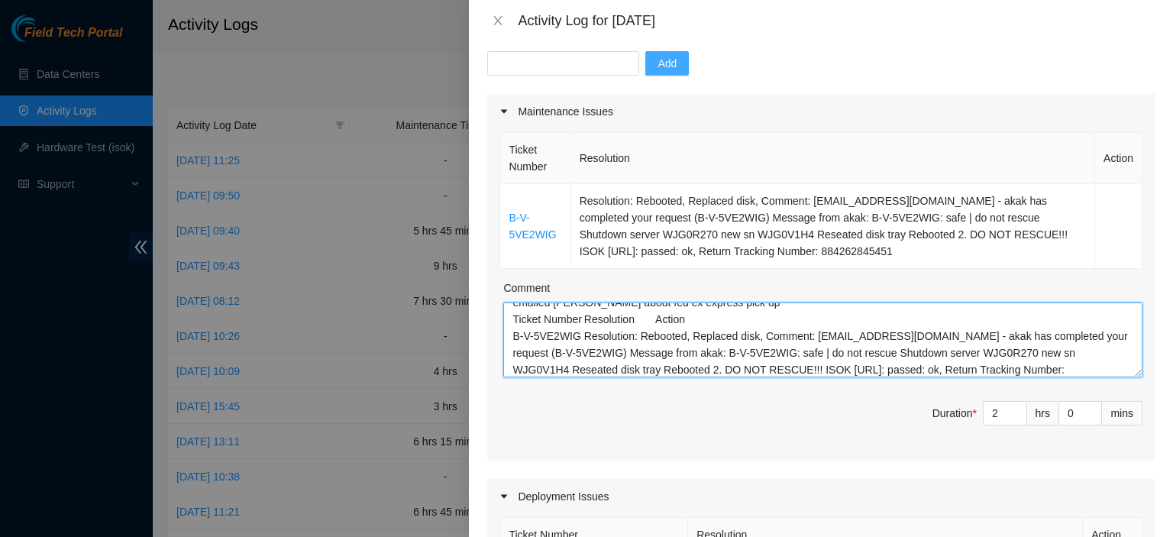 This screenshot has height=537, width=1173. I want to click on span: close, so click(498, 21).